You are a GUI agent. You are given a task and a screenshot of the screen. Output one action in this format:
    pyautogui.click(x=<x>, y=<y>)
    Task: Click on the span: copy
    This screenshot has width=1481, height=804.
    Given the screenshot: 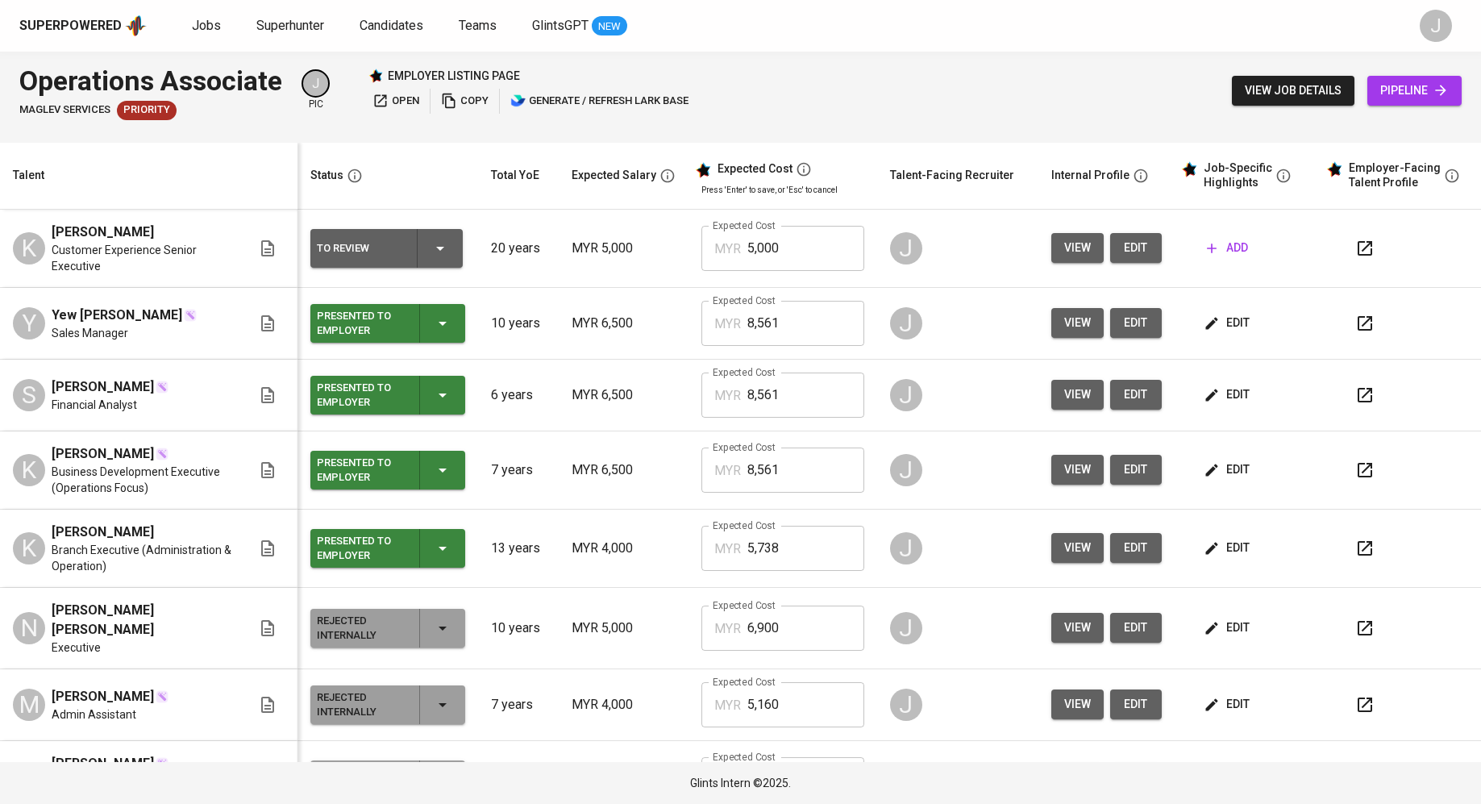 What is the action you would take?
    pyautogui.click(x=464, y=101)
    